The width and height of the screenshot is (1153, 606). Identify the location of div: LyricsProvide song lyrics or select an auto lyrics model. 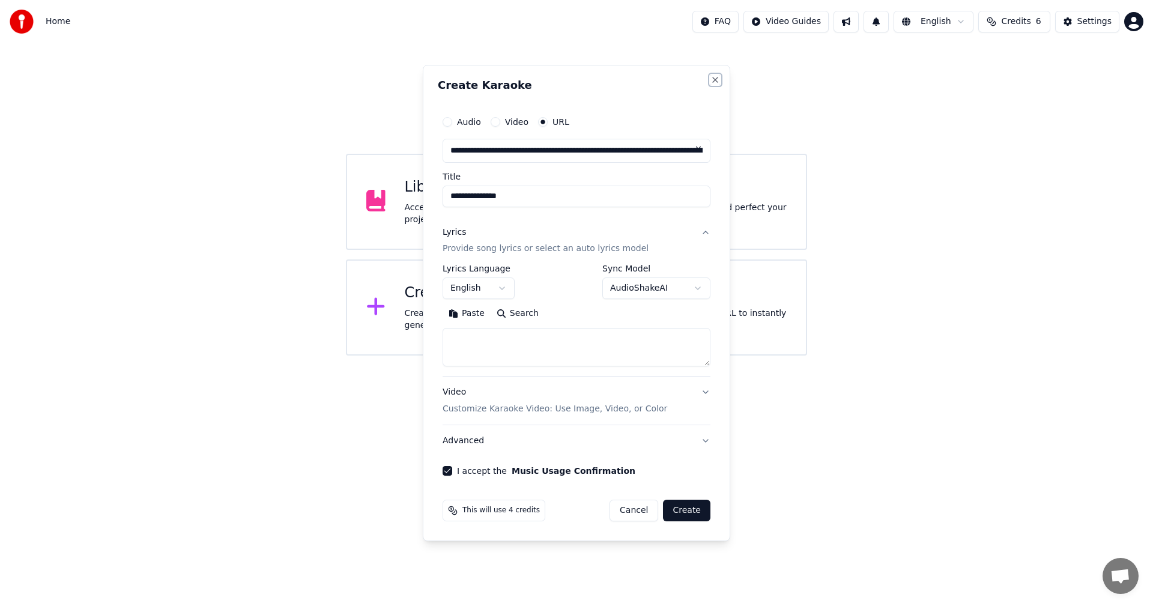
(577, 321).